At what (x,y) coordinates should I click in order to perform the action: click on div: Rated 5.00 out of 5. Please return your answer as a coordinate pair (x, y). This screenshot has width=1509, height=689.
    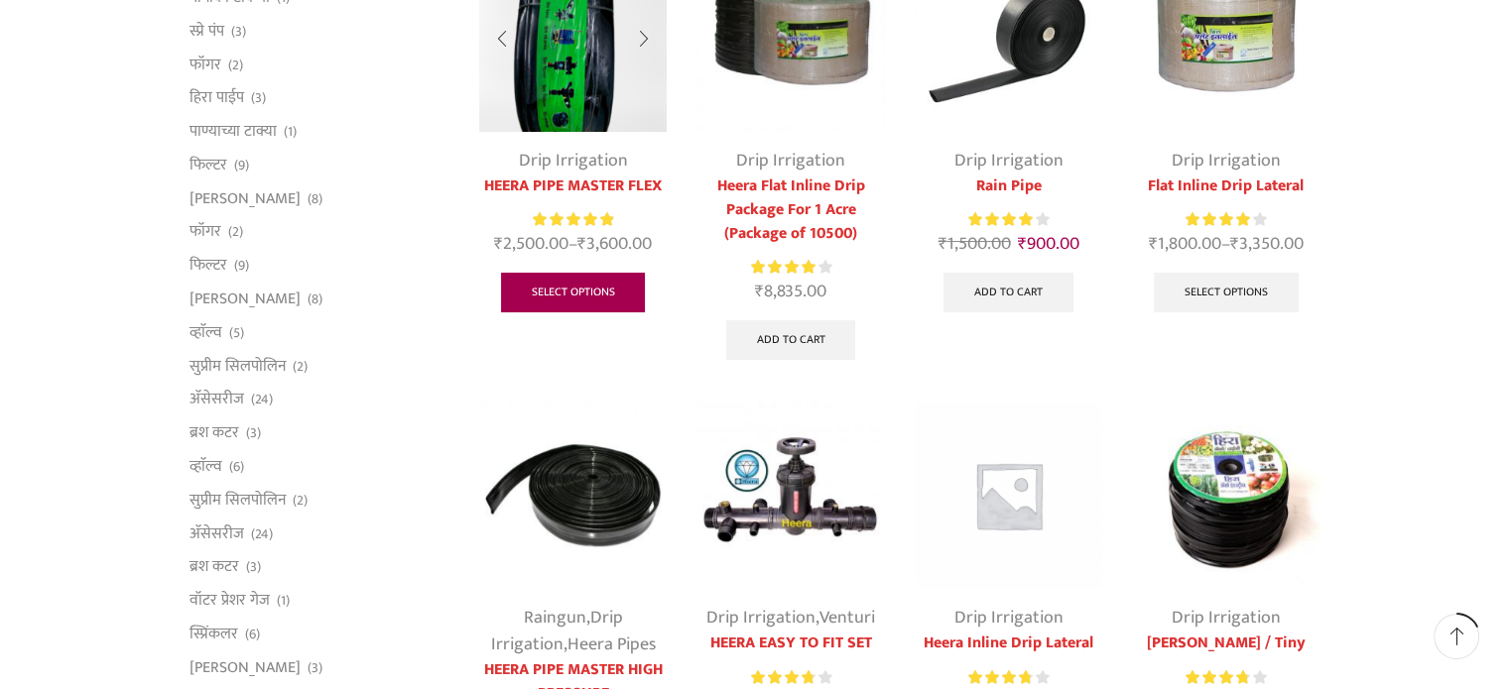
    Looking at the image, I should click on (572, 219).